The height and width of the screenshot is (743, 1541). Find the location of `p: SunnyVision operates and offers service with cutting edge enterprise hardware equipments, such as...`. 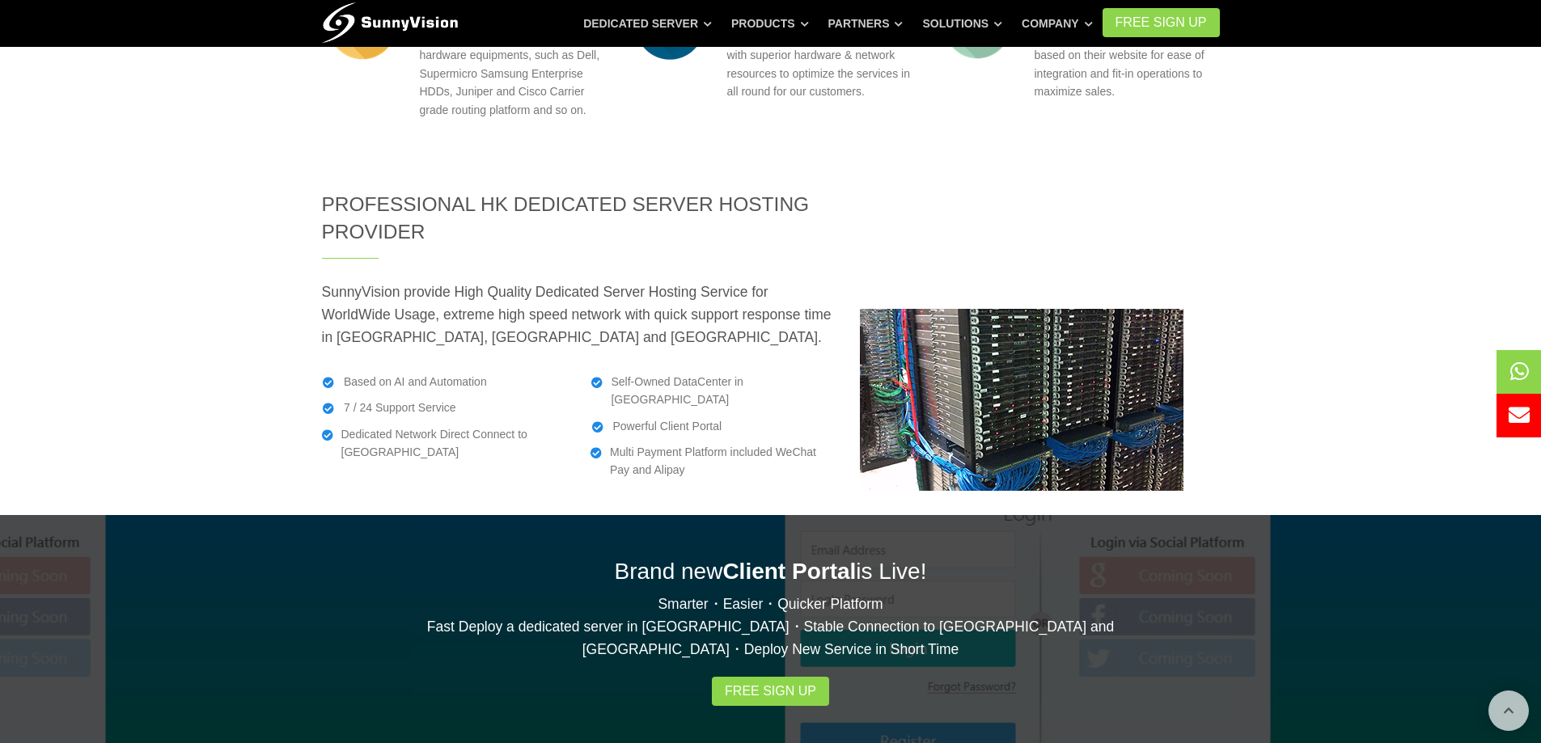

p: SunnyVision operates and offers service with cutting edge enterprise hardware equipments, such as... is located at coordinates (512, 65).